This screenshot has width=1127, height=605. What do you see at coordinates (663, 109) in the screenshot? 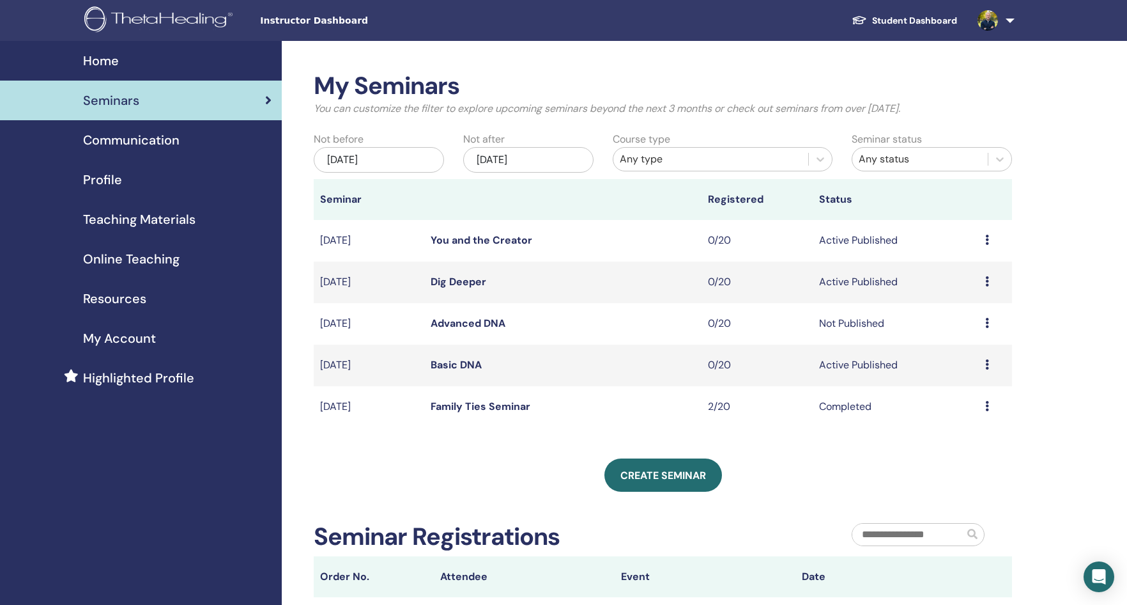
I see `p: You can customize the filter to explore upcoming seminars beyond the next 3 months or check out s...` at bounding box center [663, 109].